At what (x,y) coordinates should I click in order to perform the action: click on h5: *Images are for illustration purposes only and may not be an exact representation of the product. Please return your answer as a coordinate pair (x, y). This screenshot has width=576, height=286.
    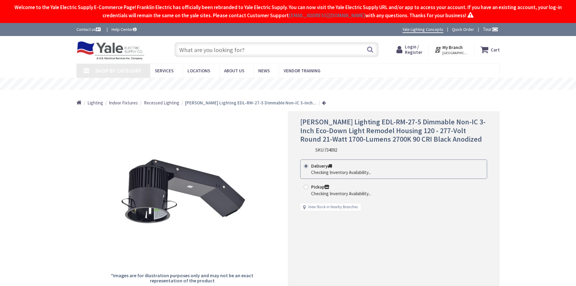
    Looking at the image, I should click on (182, 278).